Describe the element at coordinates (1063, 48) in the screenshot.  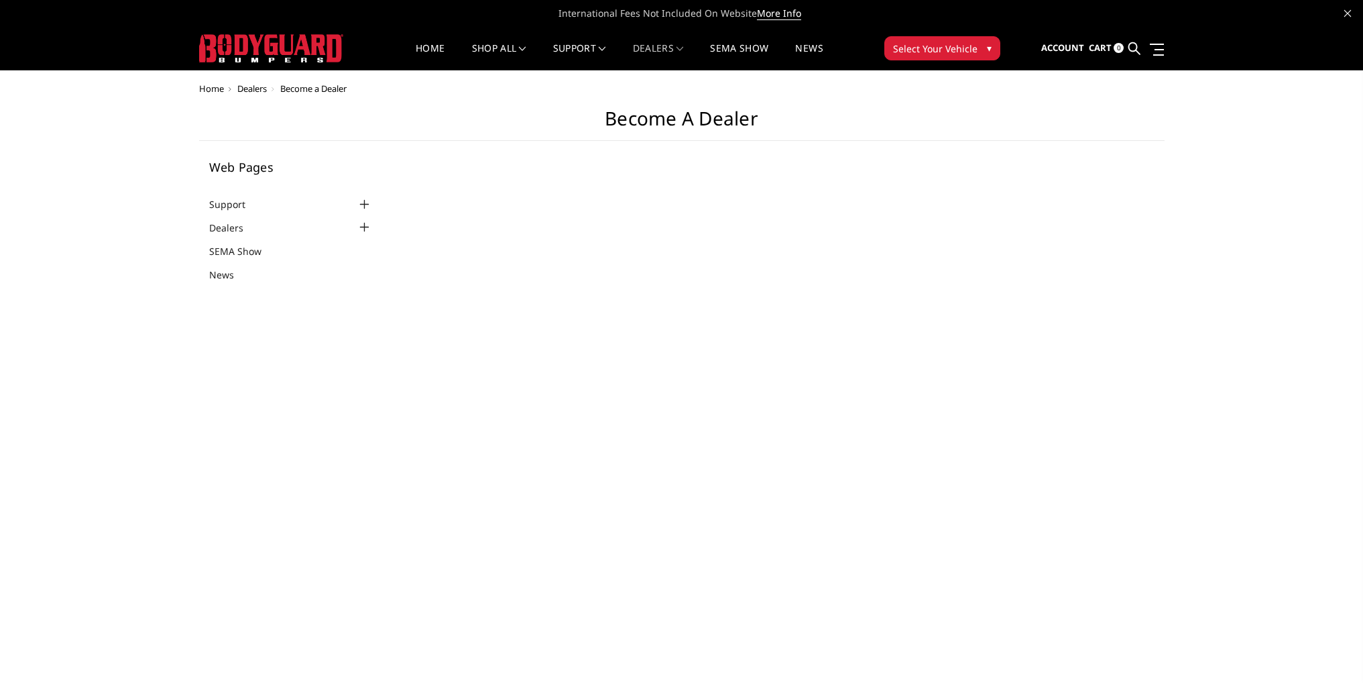
I see `a: Account` at that location.